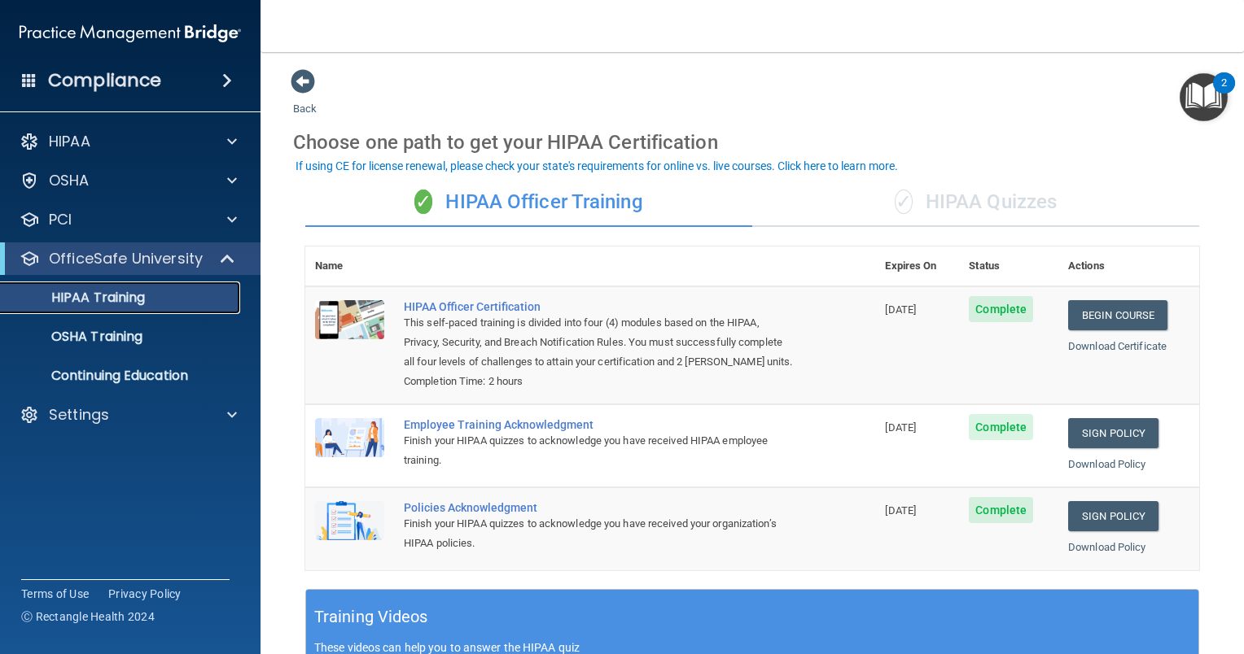 Image resolution: width=1244 pixels, height=654 pixels. Describe the element at coordinates (128, 220) in the screenshot. I see `a: PCI` at that location.